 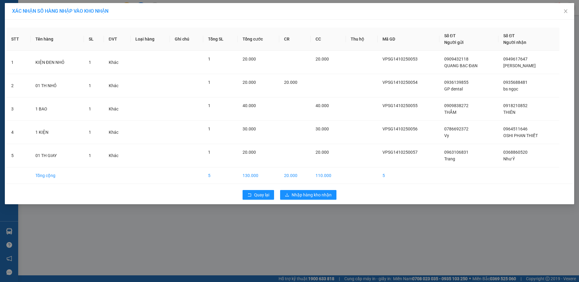 What do you see at coordinates (18, 39) in the screenshot?
I see `th: STT` at bounding box center [18, 39].